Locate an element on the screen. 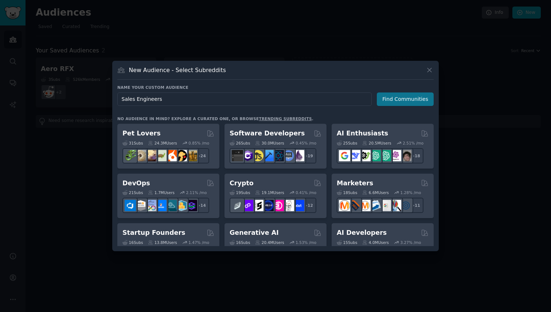 This screenshot has width=551, height=312. img: ethstaker is located at coordinates (257, 205).